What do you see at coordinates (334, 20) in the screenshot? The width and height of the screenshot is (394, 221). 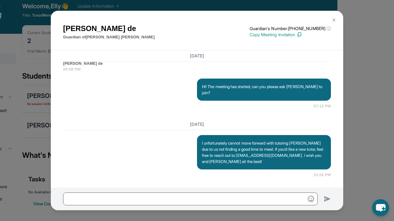 I see `img: Close Icon` at bounding box center [334, 20].